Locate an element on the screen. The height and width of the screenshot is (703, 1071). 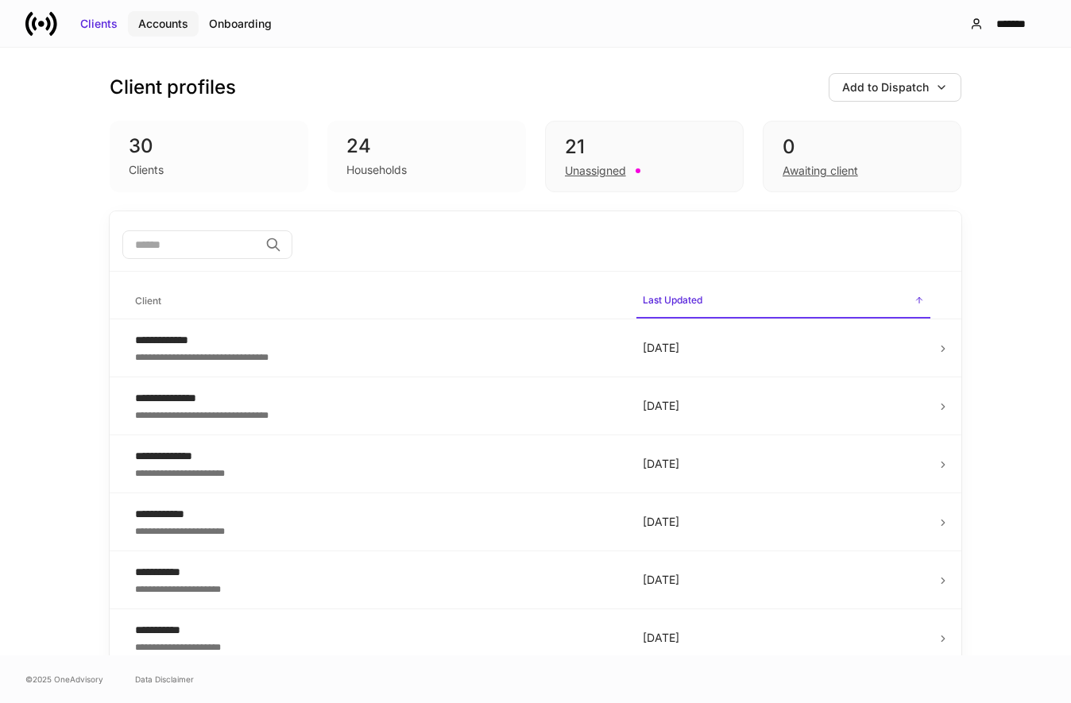
div: Add to Dispatch is located at coordinates (885, 87).